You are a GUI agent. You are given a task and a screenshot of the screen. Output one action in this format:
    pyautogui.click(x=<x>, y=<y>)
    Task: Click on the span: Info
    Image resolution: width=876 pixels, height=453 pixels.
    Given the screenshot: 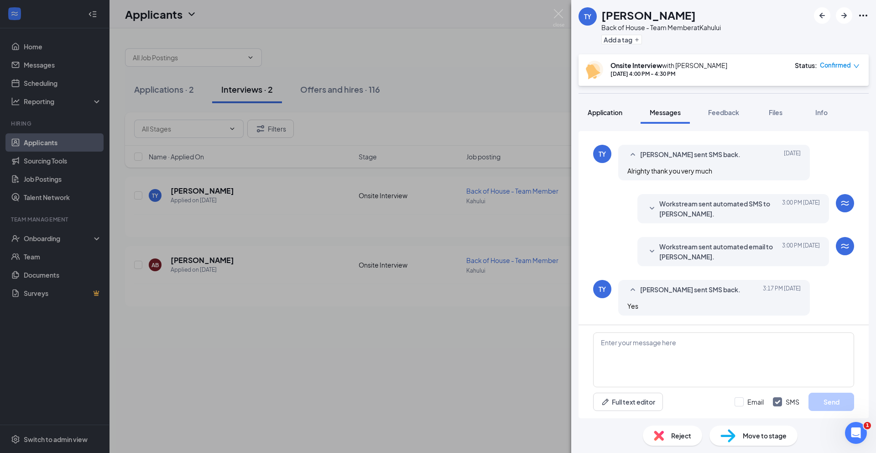 What is the action you would take?
    pyautogui.click(x=821, y=112)
    